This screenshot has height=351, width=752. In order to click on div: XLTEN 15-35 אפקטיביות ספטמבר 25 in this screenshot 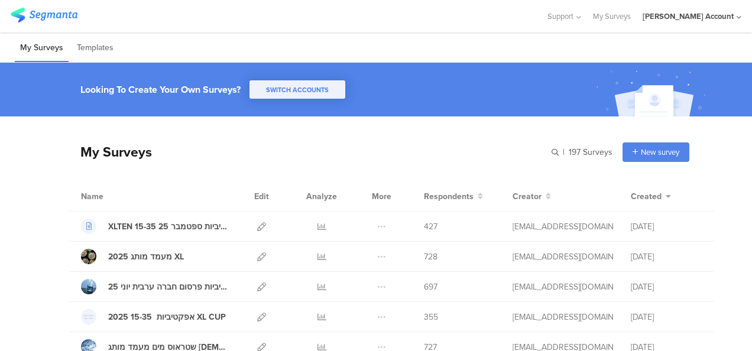, I will do `click(170, 226)`.